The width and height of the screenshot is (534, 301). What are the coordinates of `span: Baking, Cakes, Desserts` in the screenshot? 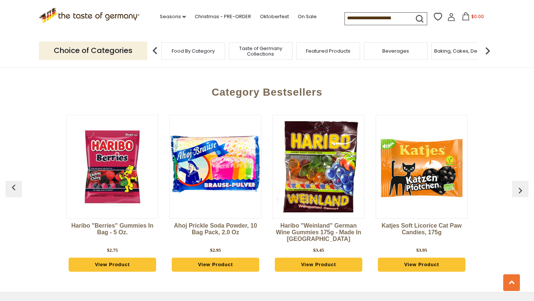 It's located at (463, 51).